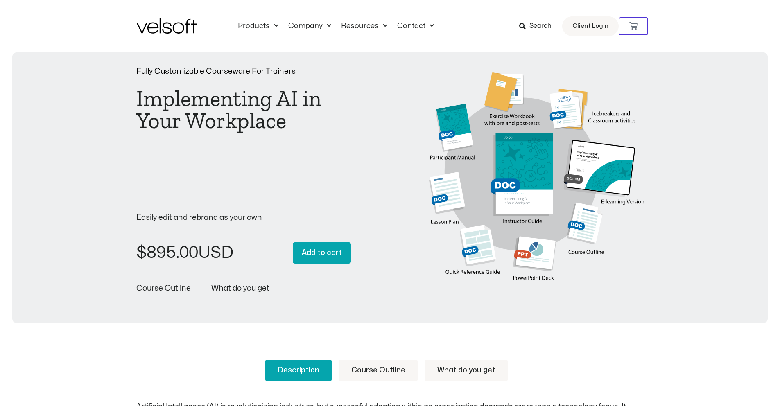 This screenshot has height=406, width=780. What do you see at coordinates (415, 26) in the screenshot?
I see `a: ContactMenu Toggle` at bounding box center [415, 26].